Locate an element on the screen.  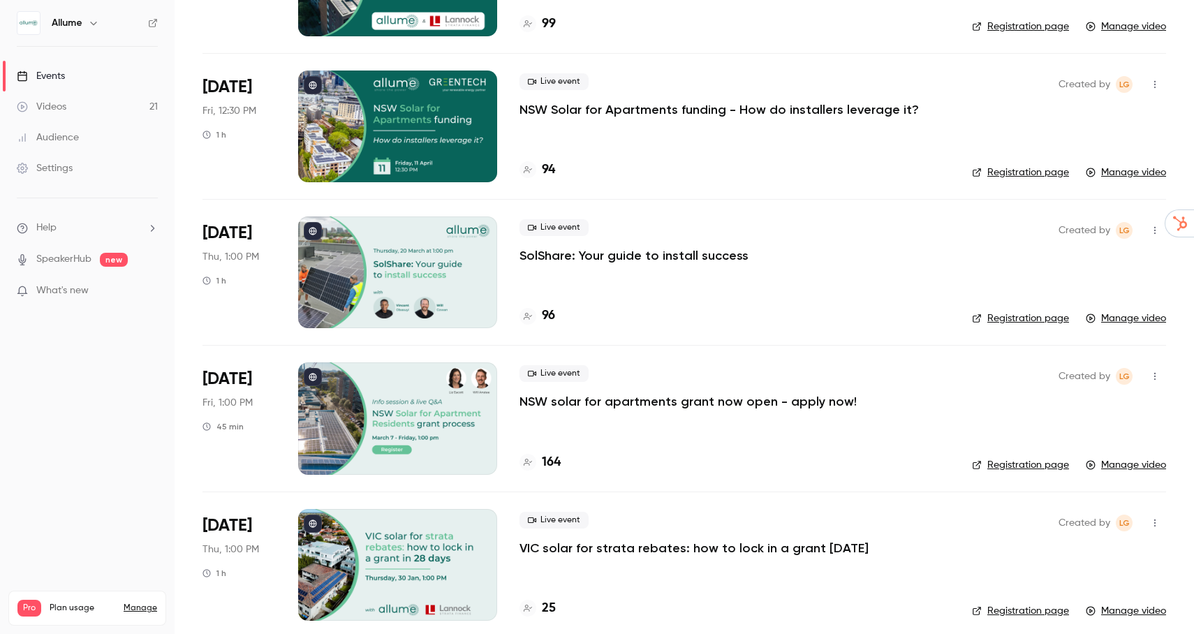
div: Mar 20 Thu, 1:00 PM (Australia/Melbourne) is located at coordinates (239, 272).